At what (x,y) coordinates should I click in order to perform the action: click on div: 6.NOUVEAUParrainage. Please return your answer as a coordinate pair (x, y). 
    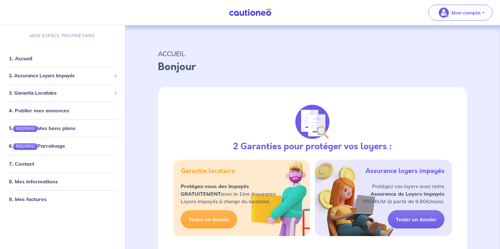
    Looking at the image, I should click on (63, 146).